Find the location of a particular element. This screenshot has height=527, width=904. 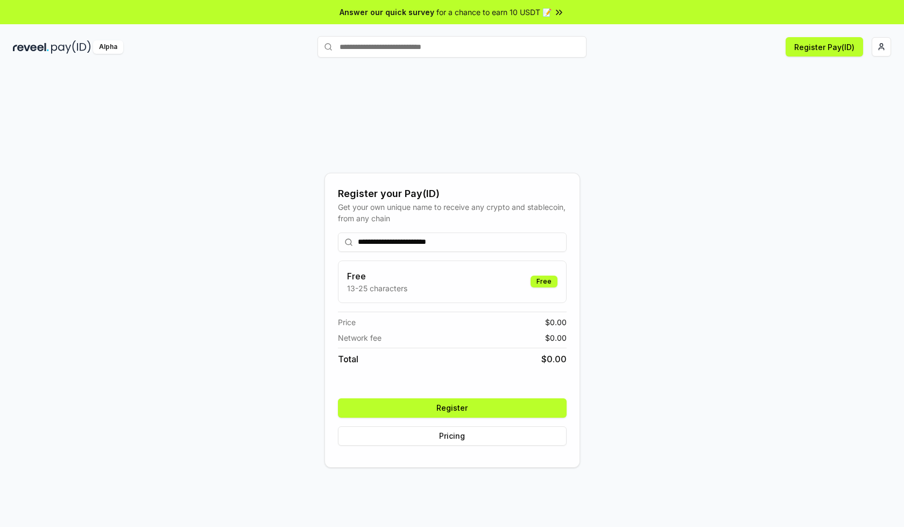

button: Pricing is located at coordinates (452, 436).